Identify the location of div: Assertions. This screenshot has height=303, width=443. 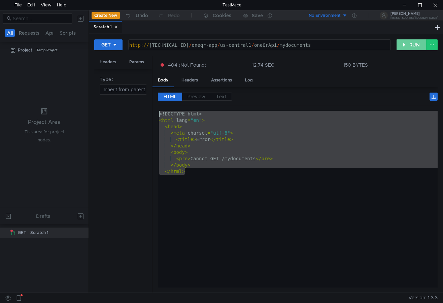
(222, 80).